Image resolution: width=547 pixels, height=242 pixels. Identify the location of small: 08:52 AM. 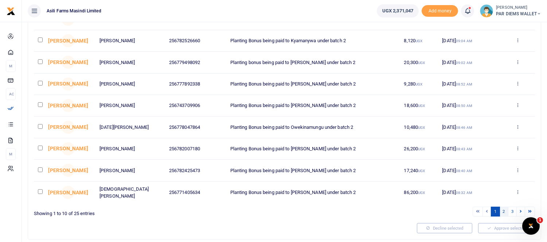
(464, 84).